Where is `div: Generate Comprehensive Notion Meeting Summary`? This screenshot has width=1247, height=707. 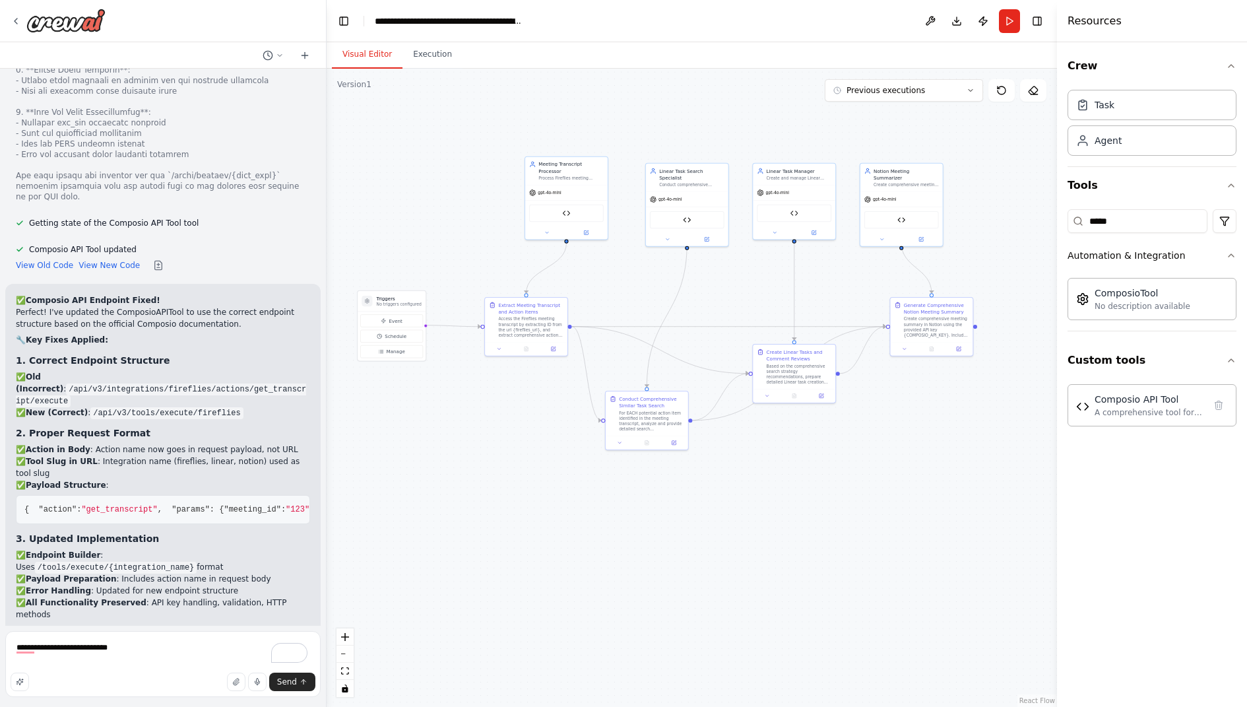 div: Generate Comprehensive Notion Meeting Summary is located at coordinates (937, 308).